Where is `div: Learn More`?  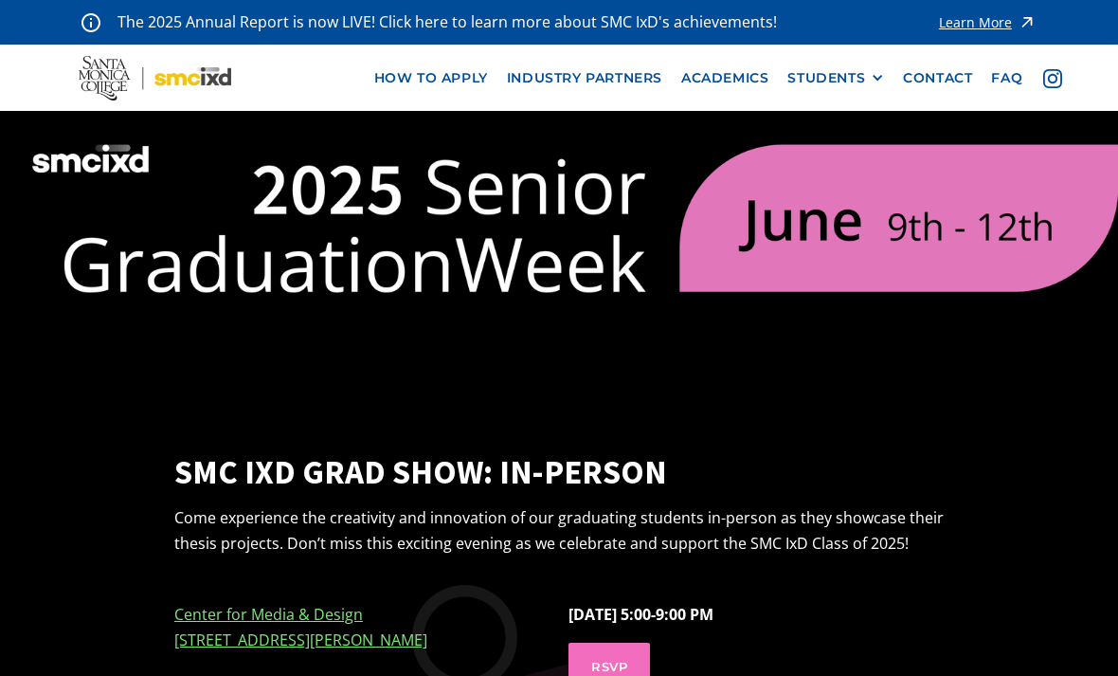
div: Learn More is located at coordinates (975, 23).